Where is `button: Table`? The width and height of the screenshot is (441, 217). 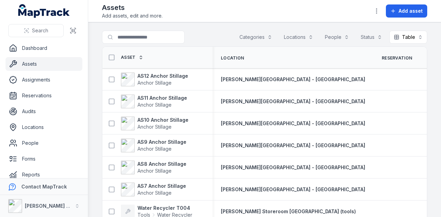
button: Table is located at coordinates (408, 37).